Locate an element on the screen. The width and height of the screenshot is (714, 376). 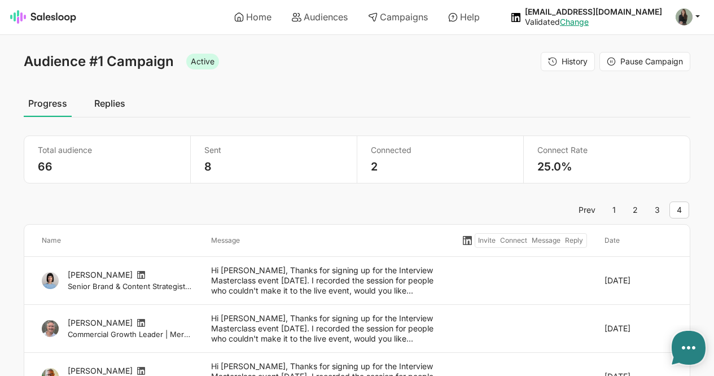
a: Campaigns is located at coordinates (398, 17).